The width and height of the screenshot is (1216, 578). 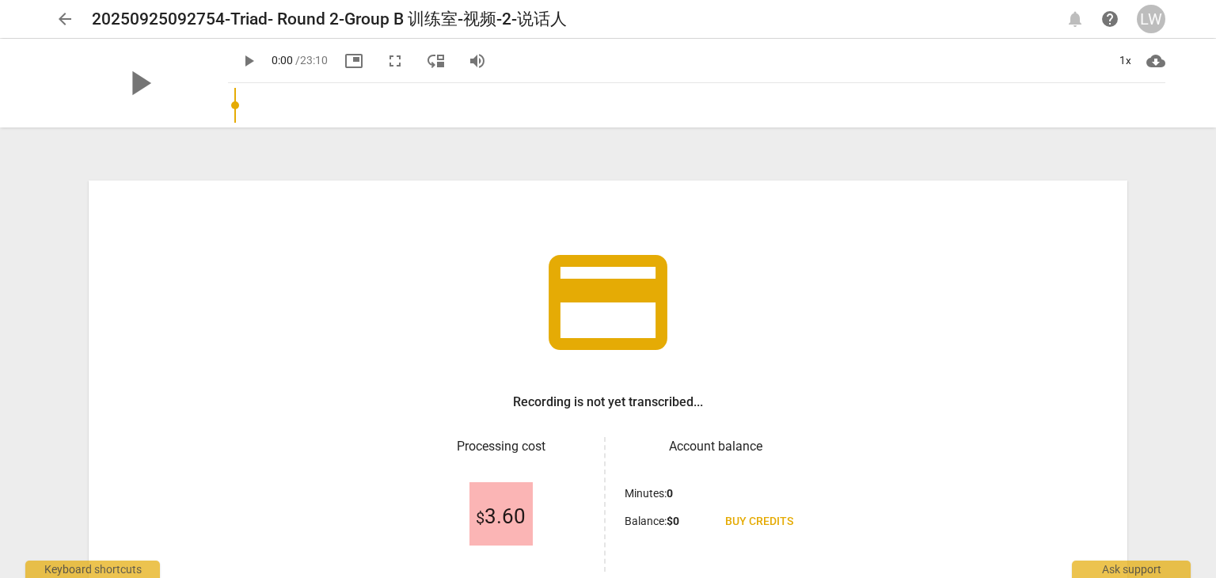 What do you see at coordinates (1151, 19) in the screenshot?
I see `div: LW` at bounding box center [1151, 19].